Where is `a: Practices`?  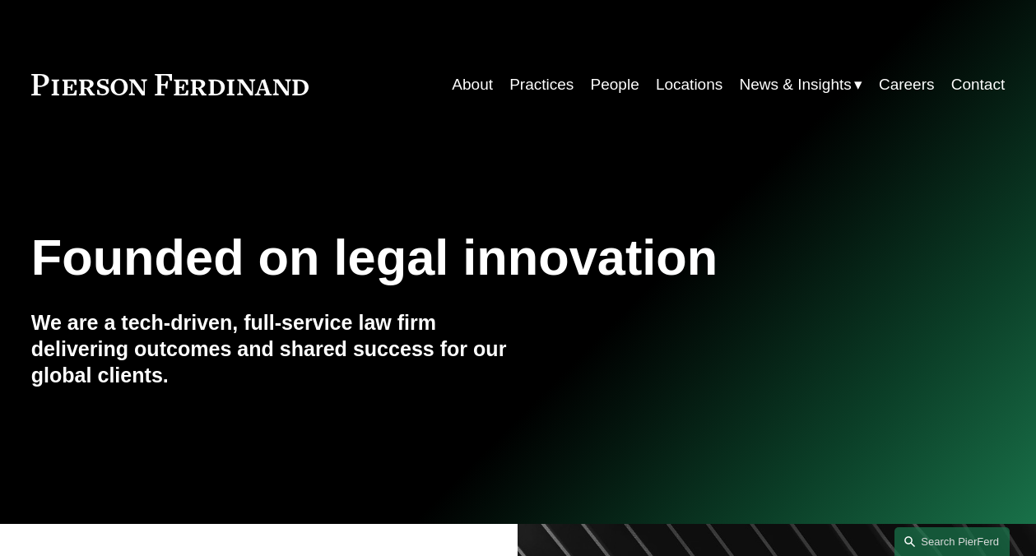
a: Practices is located at coordinates (542, 85).